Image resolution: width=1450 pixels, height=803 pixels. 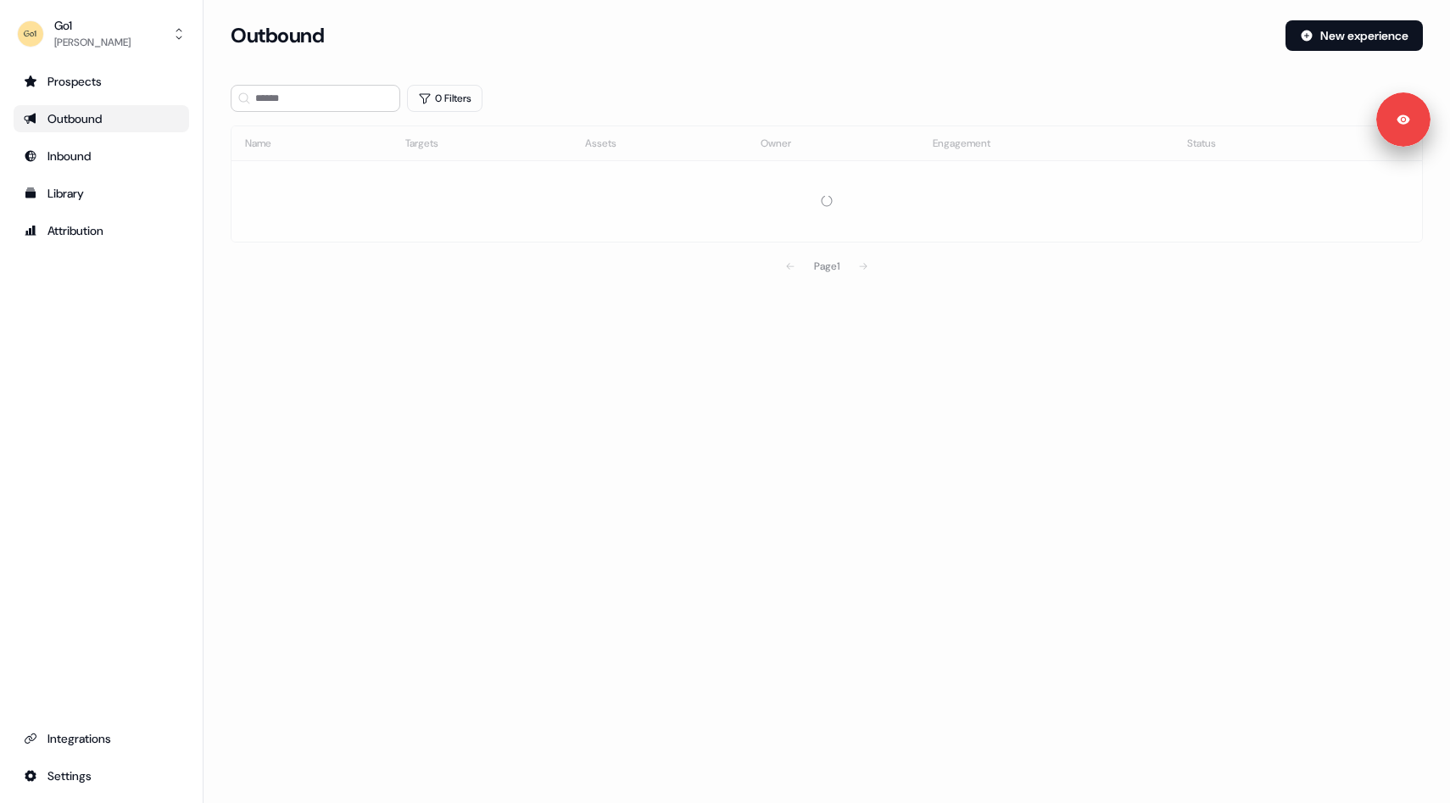 What do you see at coordinates (101, 193) in the screenshot?
I see `a: Go to templates` at bounding box center [101, 193].